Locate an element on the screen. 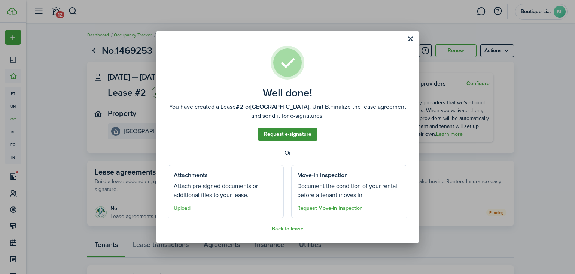 The height and width of the screenshot is (274, 575). well-done-section-title: Move-in Inspection is located at coordinates (323, 175).